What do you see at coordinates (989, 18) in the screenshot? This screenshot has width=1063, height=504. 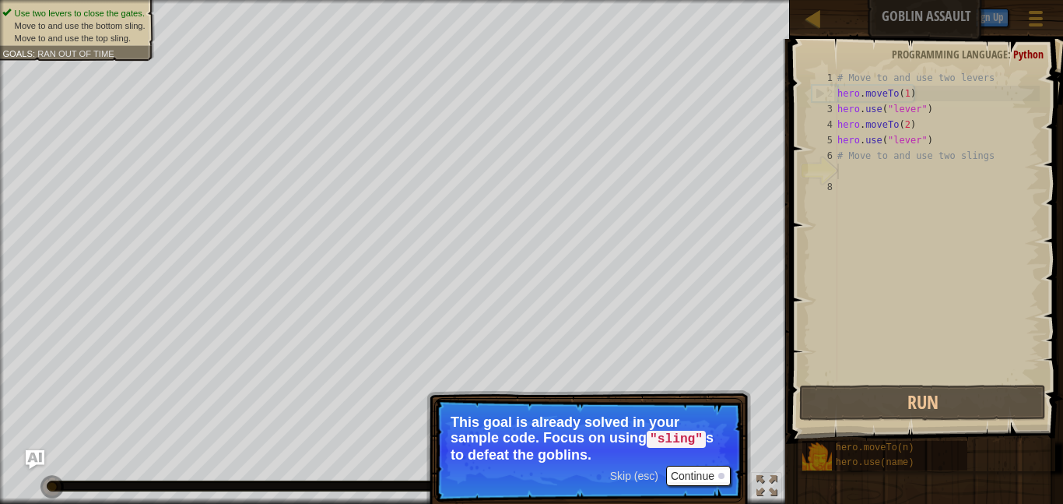 I see `button: Sign Up` at bounding box center [989, 18].